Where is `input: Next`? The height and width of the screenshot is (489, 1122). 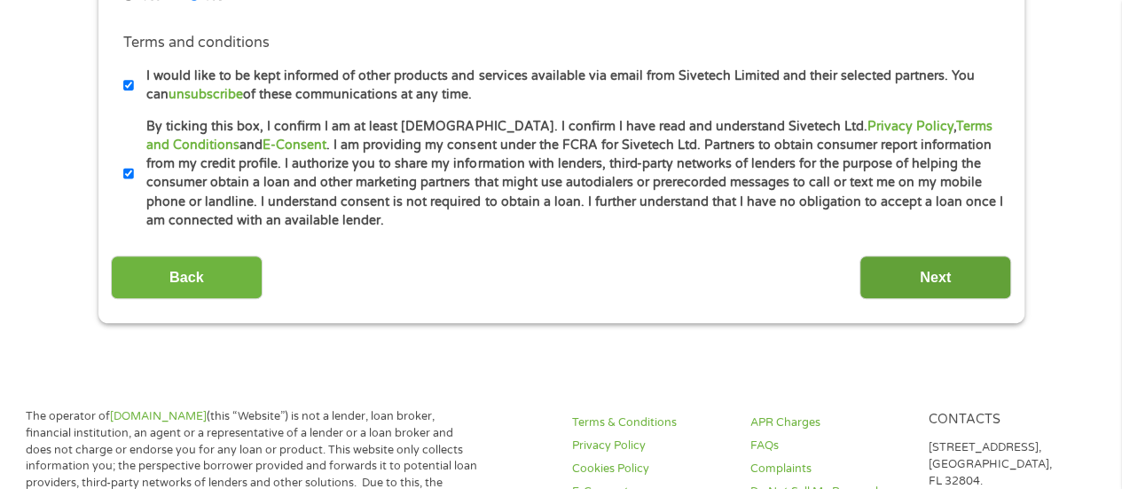
input: Next is located at coordinates (935, 277).